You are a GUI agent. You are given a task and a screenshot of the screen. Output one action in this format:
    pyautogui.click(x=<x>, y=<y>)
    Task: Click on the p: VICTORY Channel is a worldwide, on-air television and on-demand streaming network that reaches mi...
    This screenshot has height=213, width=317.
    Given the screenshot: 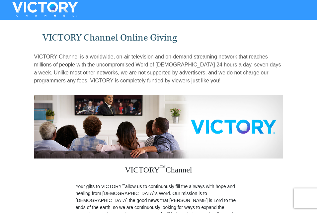 What is the action you would take?
    pyautogui.click(x=159, y=69)
    